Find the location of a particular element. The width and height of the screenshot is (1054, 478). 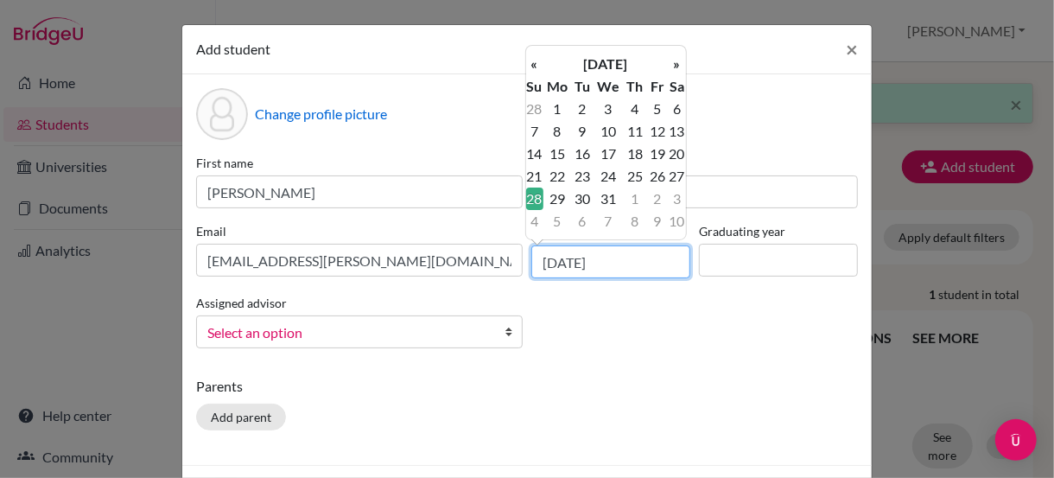

th: Th is located at coordinates (635, 86).